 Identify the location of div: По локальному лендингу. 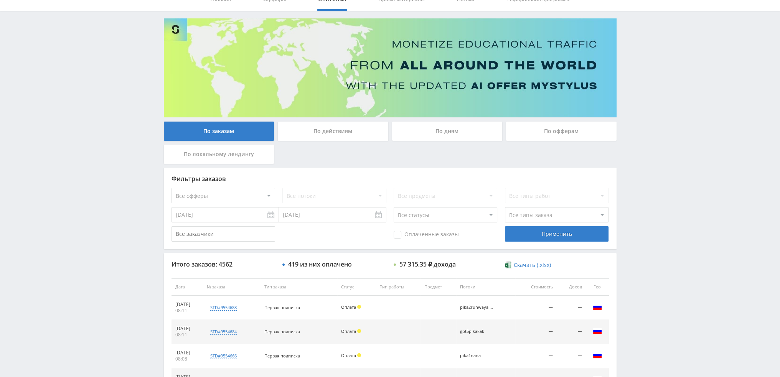
(219, 154).